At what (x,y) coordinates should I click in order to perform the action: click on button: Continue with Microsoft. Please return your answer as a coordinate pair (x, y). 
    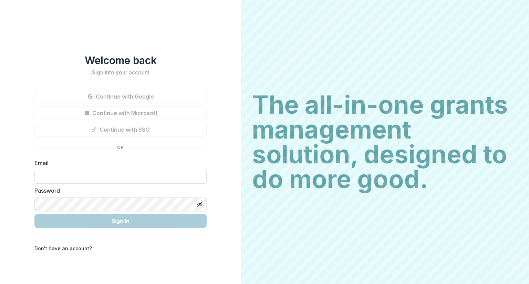
    Looking at the image, I should click on (121, 113).